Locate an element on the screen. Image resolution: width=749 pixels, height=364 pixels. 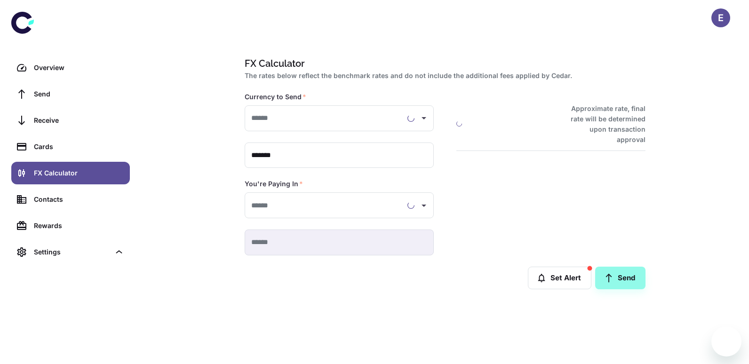
button: Set Alert is located at coordinates (560, 278).